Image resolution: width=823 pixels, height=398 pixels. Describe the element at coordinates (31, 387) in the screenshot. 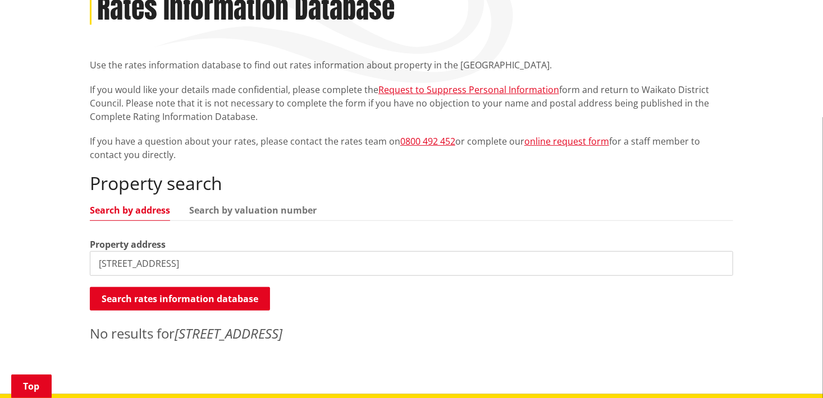

I see `a: Top` at that location.